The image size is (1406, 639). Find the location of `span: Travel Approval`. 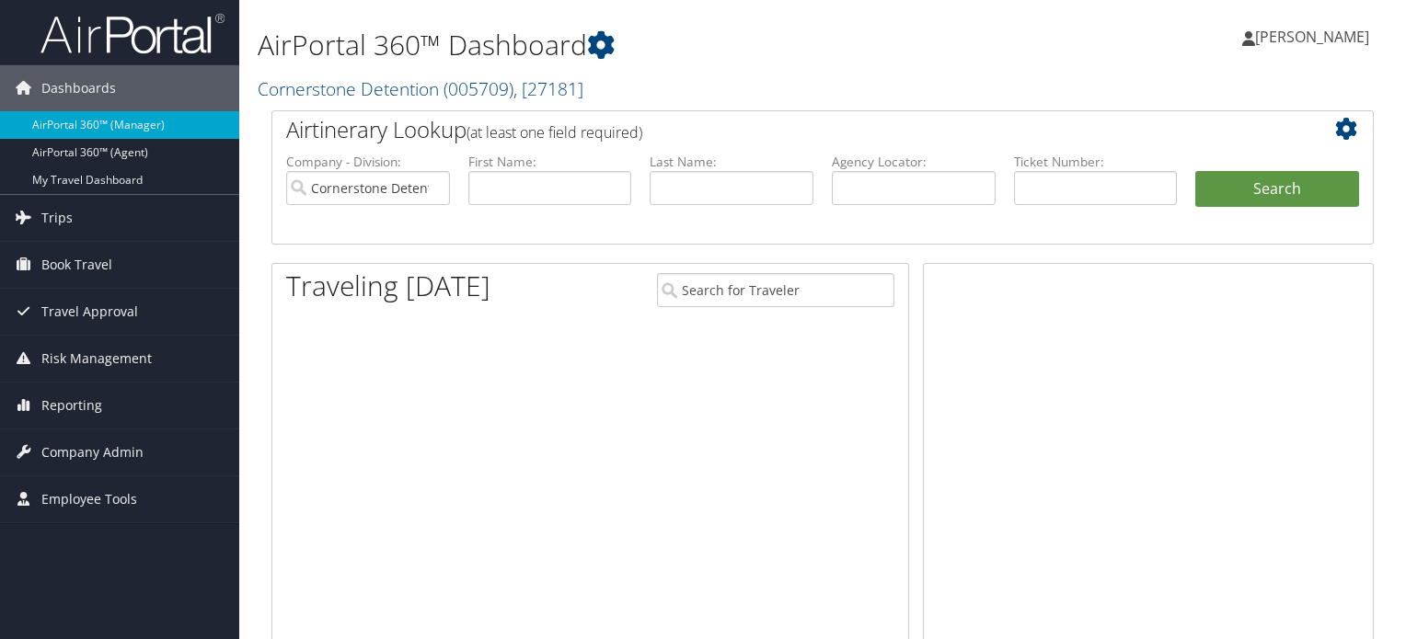

span: Travel Approval is located at coordinates (89, 312).